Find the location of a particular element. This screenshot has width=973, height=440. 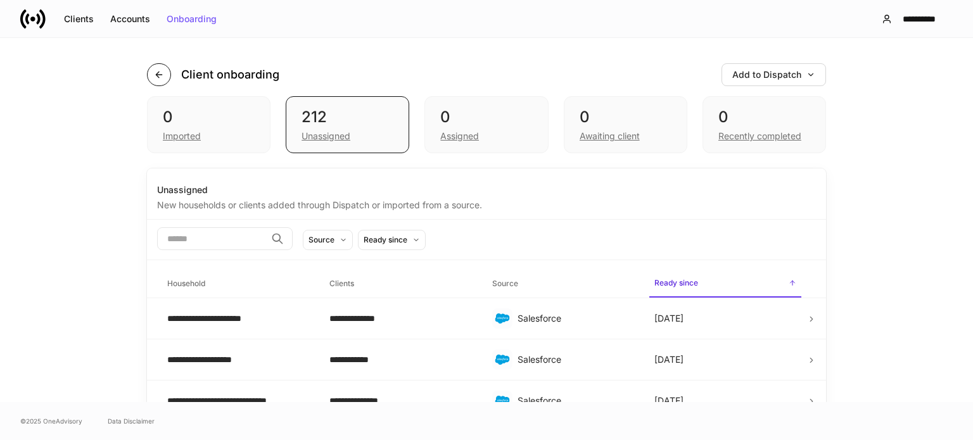

span: Ready since is located at coordinates (726, 284).